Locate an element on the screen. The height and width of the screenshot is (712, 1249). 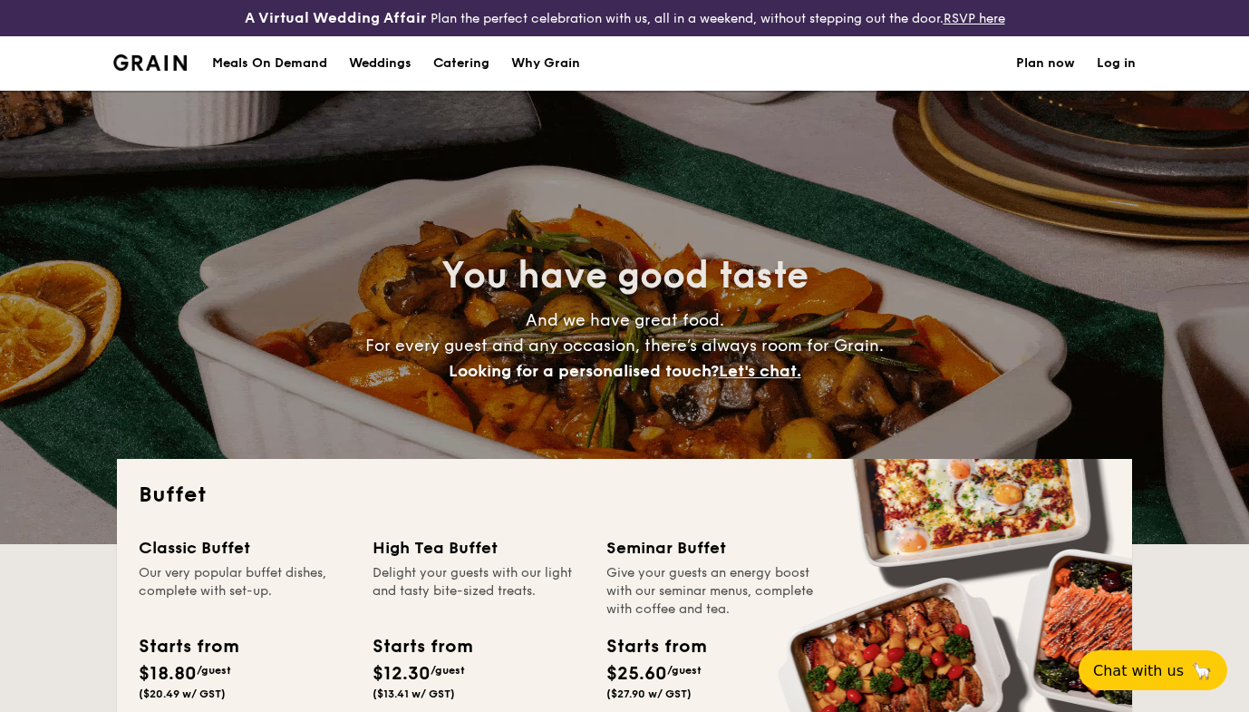
span: Chat with us is located at coordinates (1139, 670).